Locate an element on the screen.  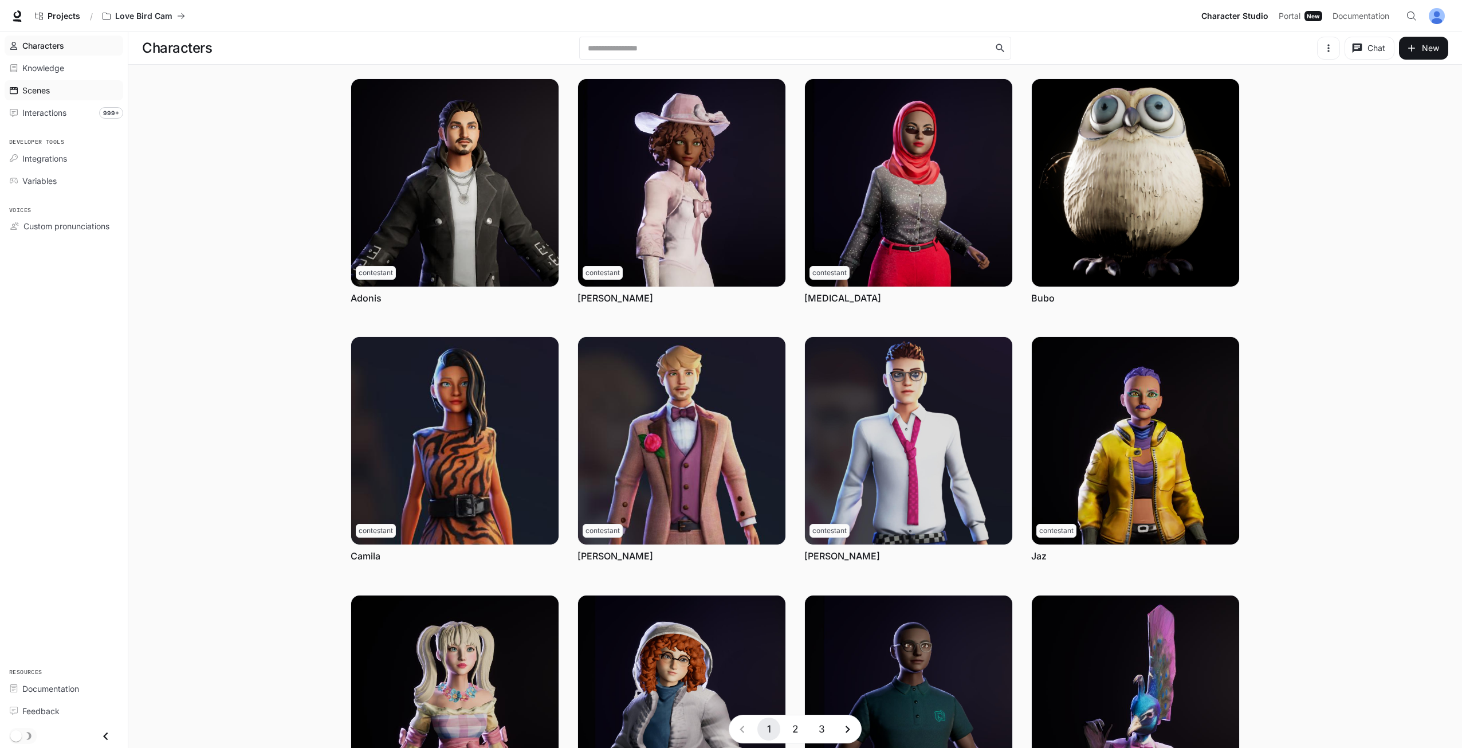
a: Knowledge is located at coordinates (64, 68).